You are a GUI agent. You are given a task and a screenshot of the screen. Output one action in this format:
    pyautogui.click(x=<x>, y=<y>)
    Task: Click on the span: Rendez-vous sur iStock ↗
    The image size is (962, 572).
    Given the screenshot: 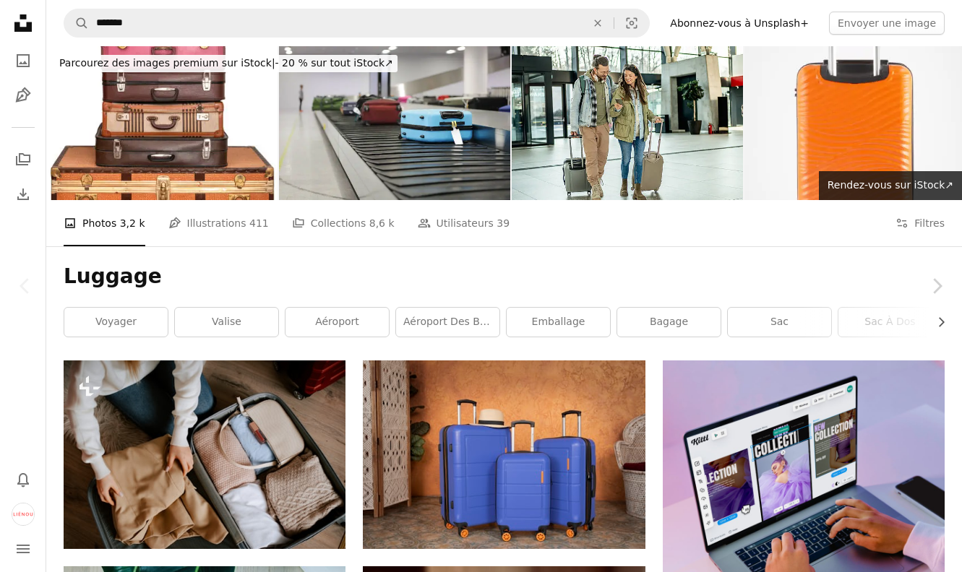 What is the action you would take?
    pyautogui.click(x=890, y=185)
    